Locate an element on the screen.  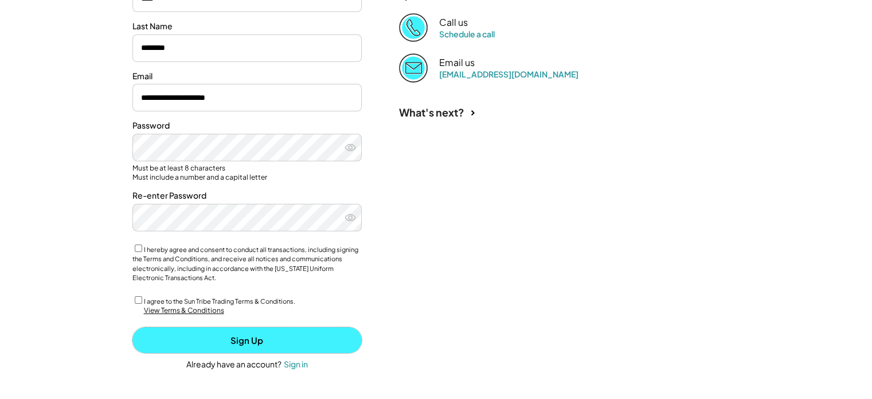
div: Re-enter Password is located at coordinates (247, 196).